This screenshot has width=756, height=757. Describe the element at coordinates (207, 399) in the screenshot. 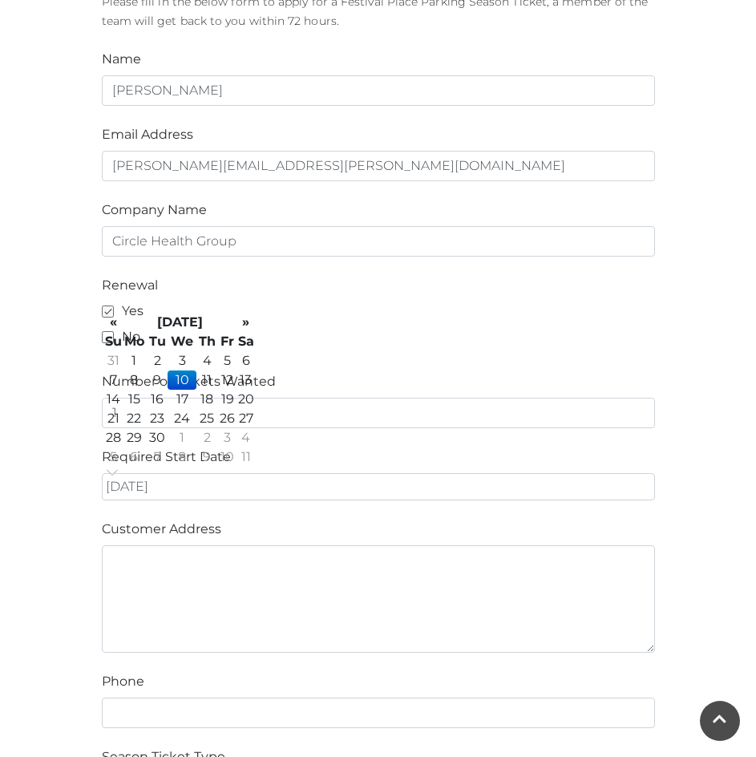

I see `td: 18` at that location.